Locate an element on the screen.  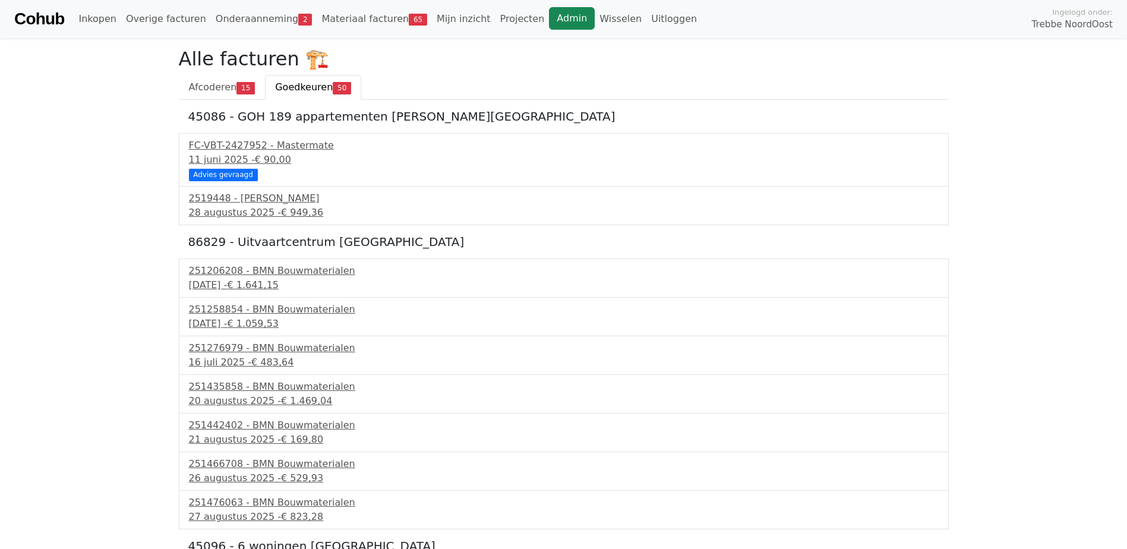
a: Cohub is located at coordinates (39, 19).